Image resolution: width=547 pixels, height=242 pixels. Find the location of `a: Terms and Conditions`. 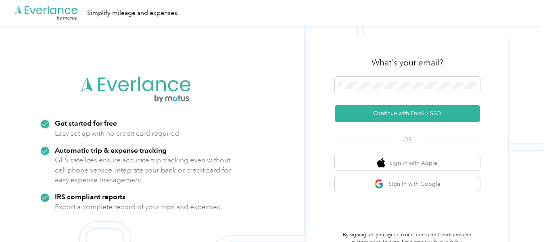

a: Terms and Conditions is located at coordinates (438, 234).